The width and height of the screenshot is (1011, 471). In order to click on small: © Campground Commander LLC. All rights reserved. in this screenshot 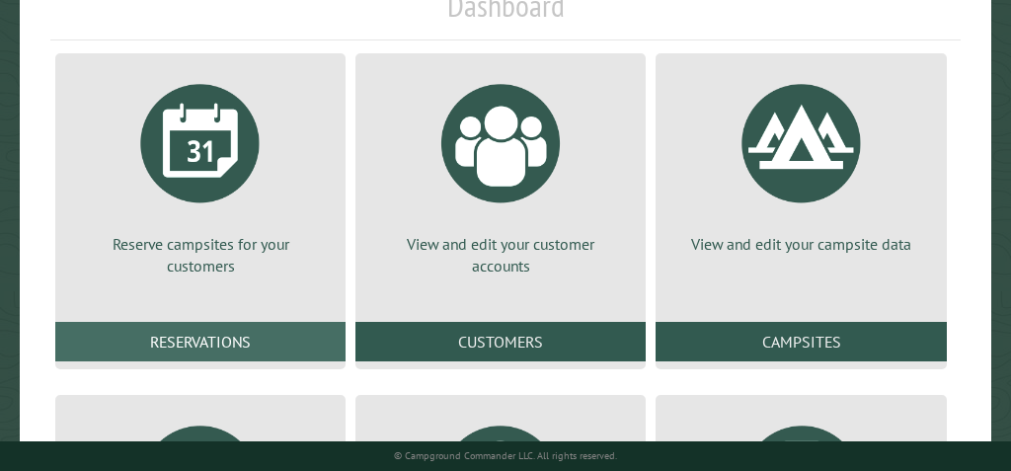, I will do `click(505, 455)`.